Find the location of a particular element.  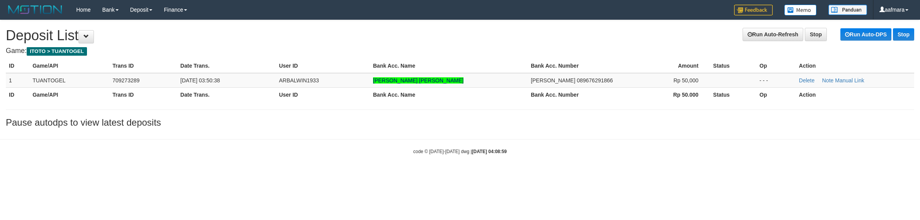

td: 1 is located at coordinates (17, 80).